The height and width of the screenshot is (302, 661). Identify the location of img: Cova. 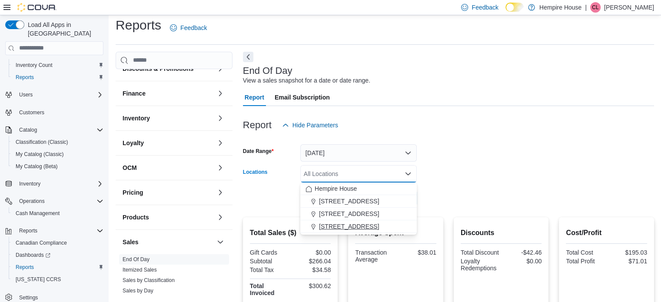
(37, 7).